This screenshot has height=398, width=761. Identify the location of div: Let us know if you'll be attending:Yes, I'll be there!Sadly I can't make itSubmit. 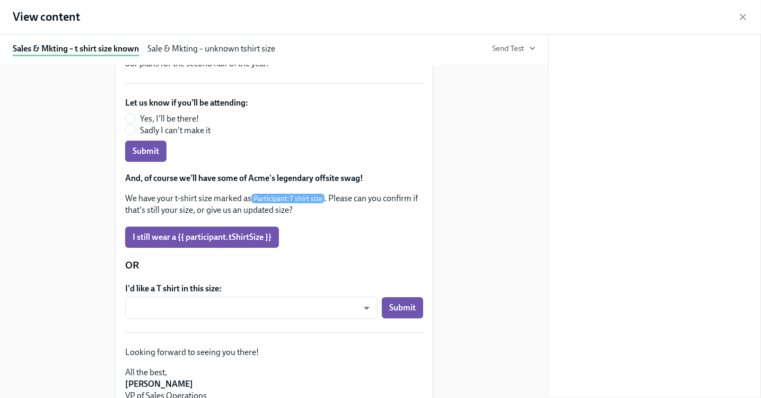
(274, 129).